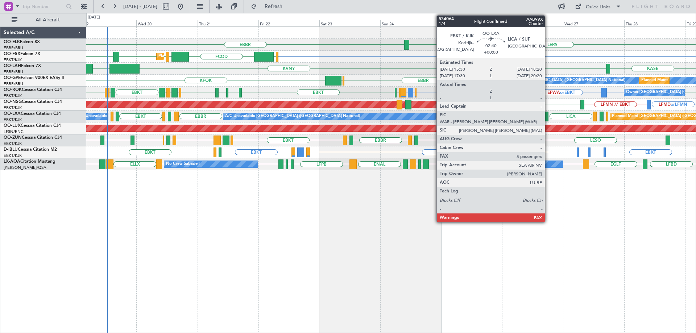 The height and width of the screenshot is (333, 696). Describe the element at coordinates (12, 78) in the screenshot. I see `span: OO-GPE` at that location.